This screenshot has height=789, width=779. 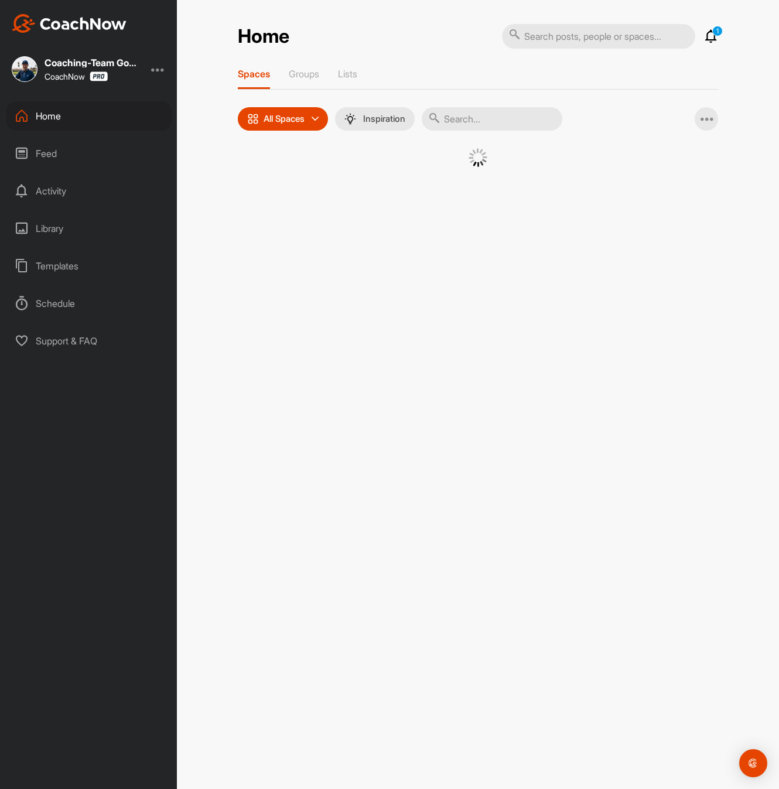 I want to click on img: CoachNow Pro, so click(x=98, y=76).